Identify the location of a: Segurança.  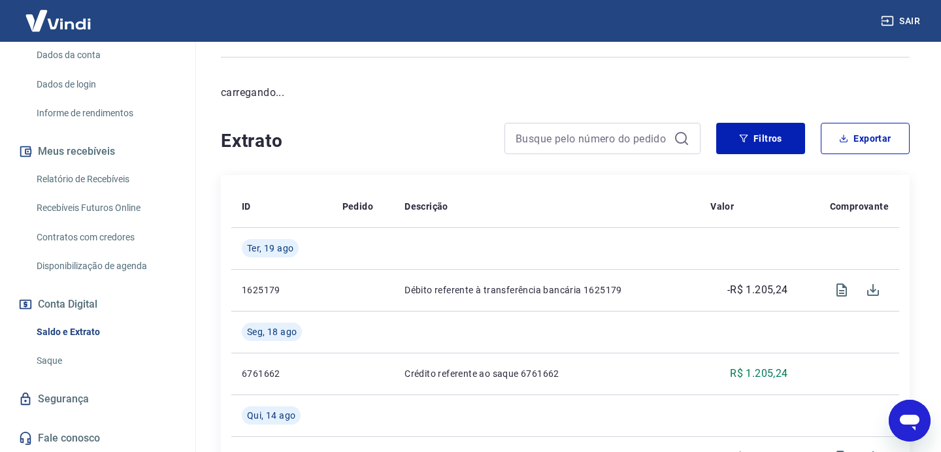
(97, 399).